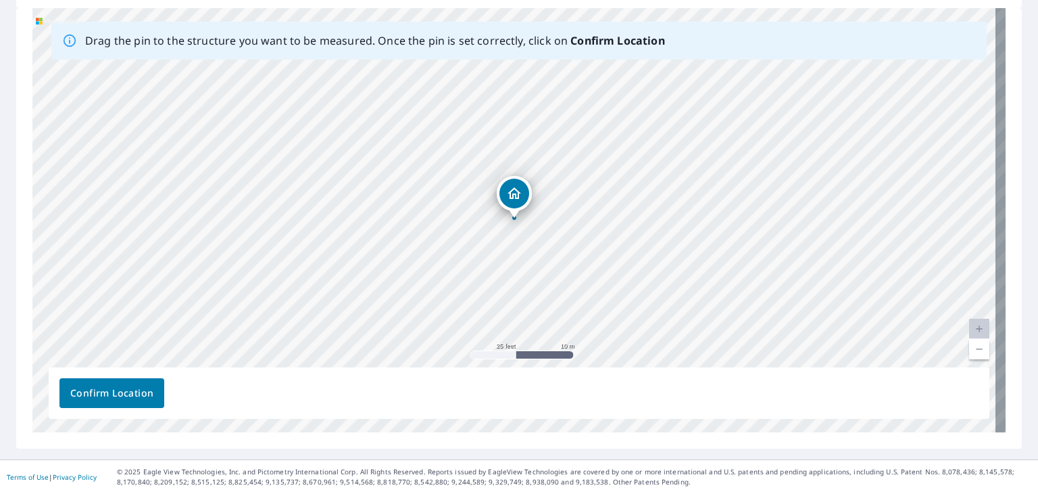 The width and height of the screenshot is (1038, 494). I want to click on button: Confirm Location, so click(112, 393).